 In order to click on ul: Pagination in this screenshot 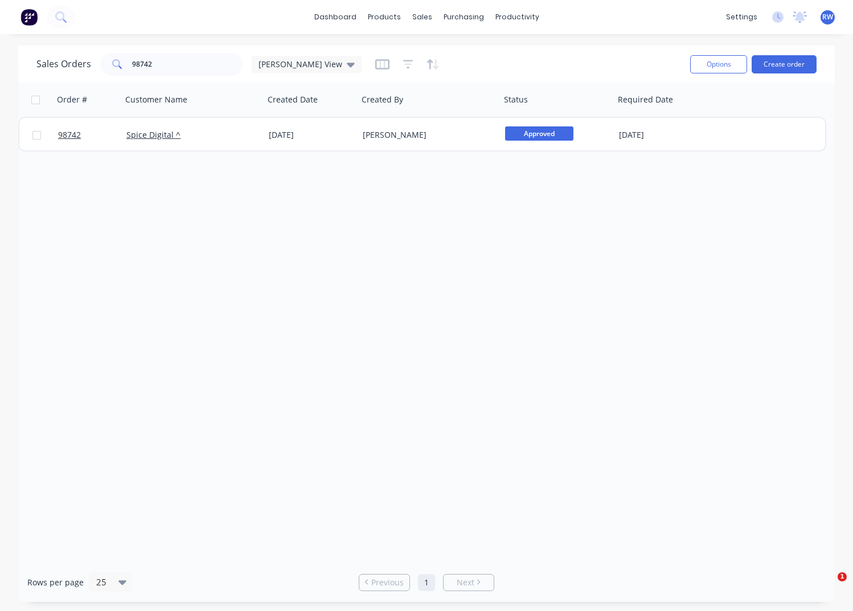, I will do `click(427, 583)`.